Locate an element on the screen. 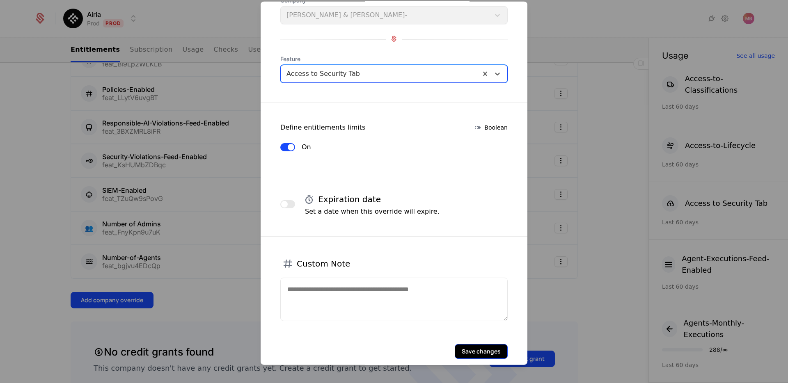 The image size is (788, 383). p: Set a date when this override will expire. is located at coordinates (372, 212).